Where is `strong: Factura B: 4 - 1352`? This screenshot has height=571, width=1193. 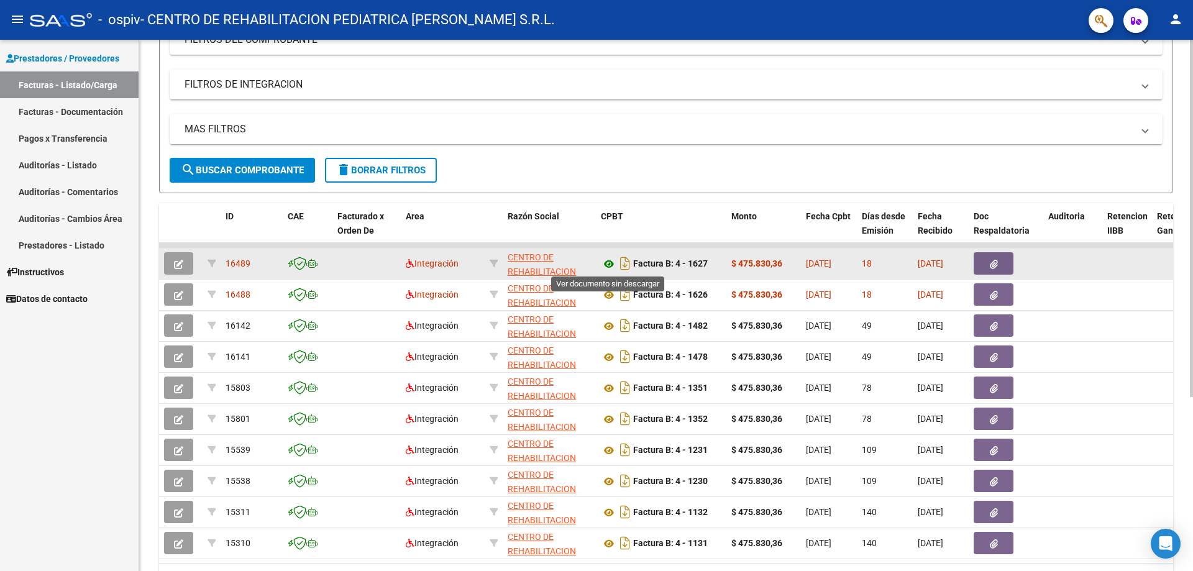 strong: Factura B: 4 - 1352 is located at coordinates (670, 419).